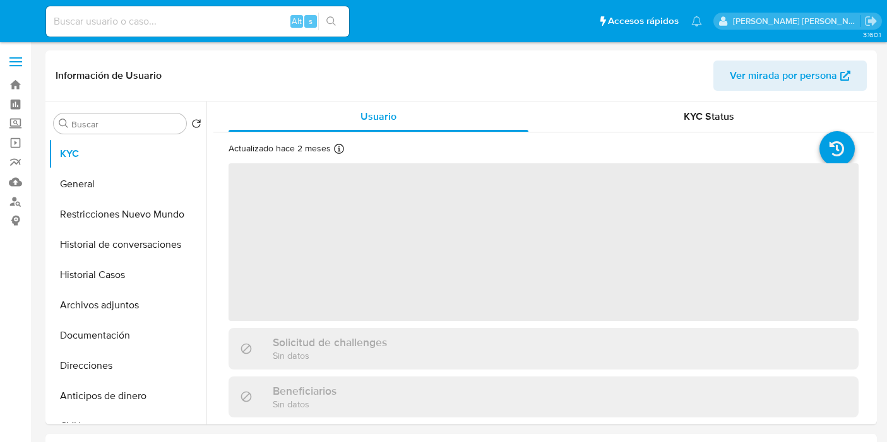 Image resolution: width=887 pixels, height=442 pixels. I want to click on a: Salir, so click(870, 21).